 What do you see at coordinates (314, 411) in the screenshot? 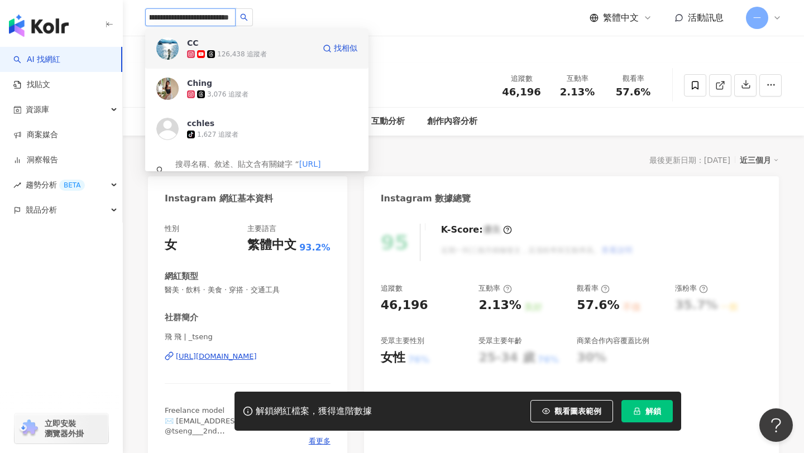
I see `div: 解鎖網紅檔案，獲得進階數據` at bounding box center [314, 411].